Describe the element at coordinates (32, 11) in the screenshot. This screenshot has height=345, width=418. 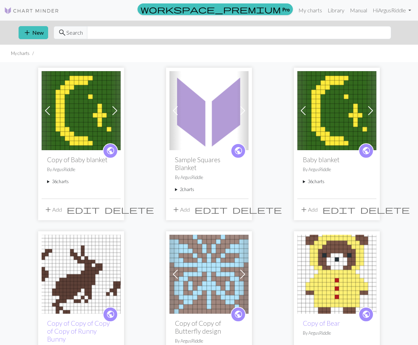
I see `img: Logo` at that location.